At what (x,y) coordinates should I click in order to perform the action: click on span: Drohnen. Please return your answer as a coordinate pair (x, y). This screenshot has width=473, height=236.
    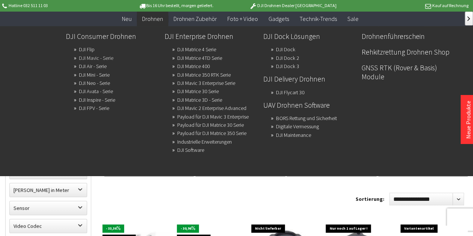
    Looking at the image, I should click on (153, 19).